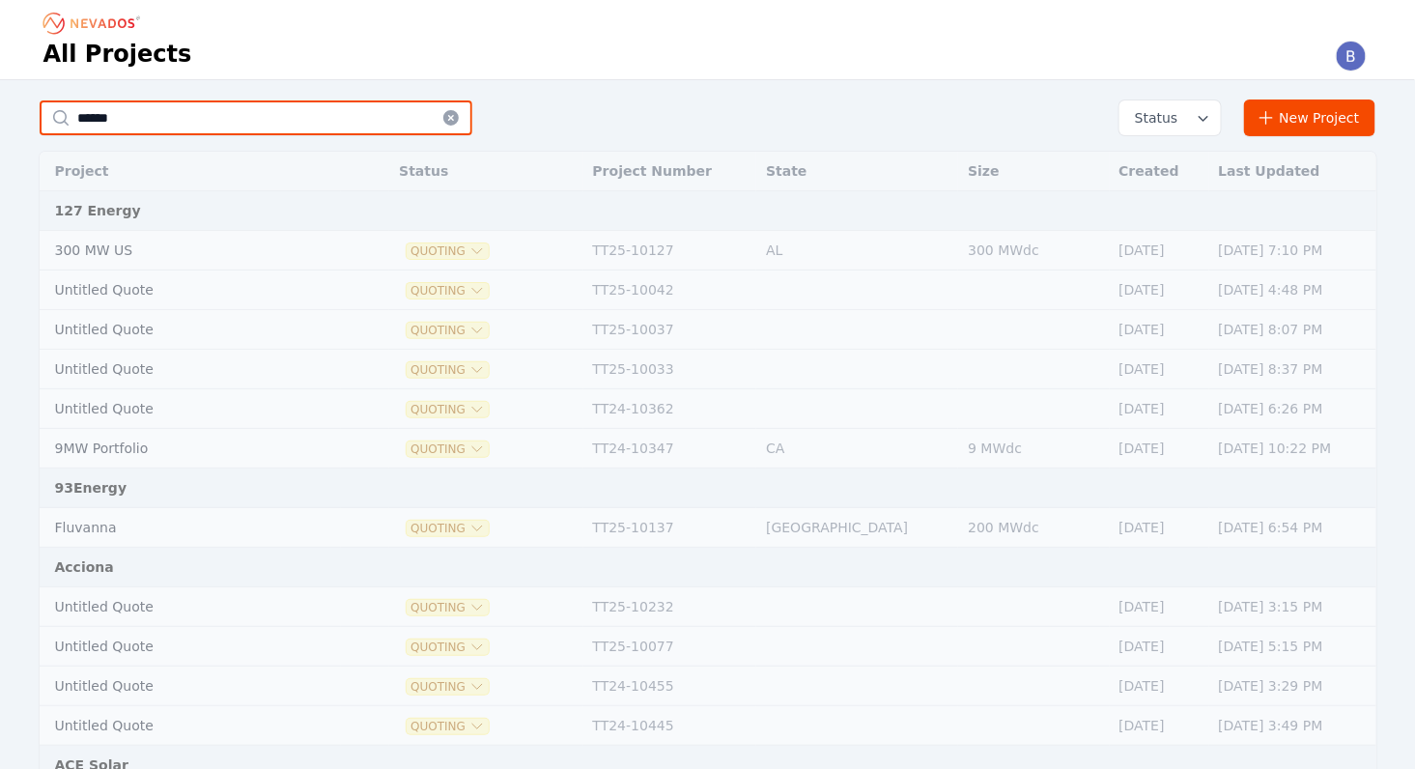 This screenshot has height=769, width=1415. What do you see at coordinates (95, 23) in the screenshot?
I see `nav: Breadcrumb` at bounding box center [95, 23].